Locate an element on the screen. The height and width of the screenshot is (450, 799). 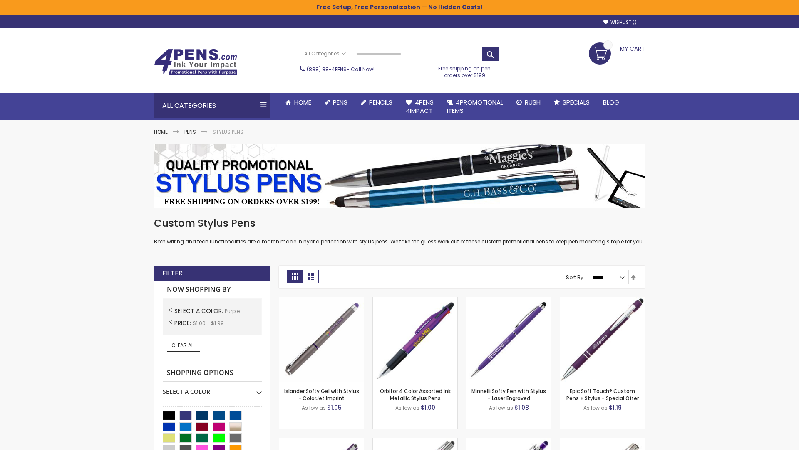
div: Both writing and tech functionalities are a match made in hybrid perfection with stylus pens. We ... is located at coordinates (400, 231).